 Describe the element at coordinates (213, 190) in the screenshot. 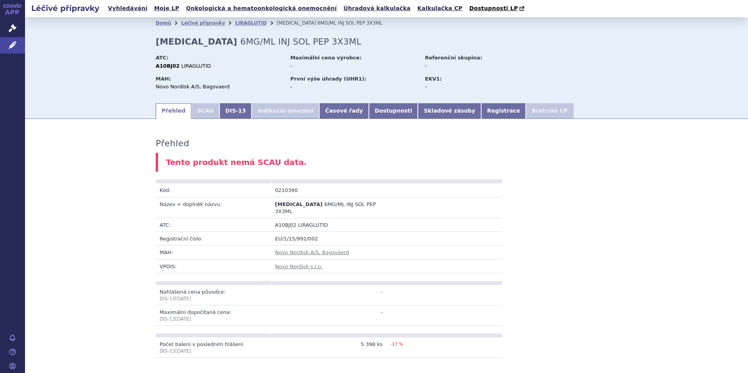

I see `td: Kód:` at that location.